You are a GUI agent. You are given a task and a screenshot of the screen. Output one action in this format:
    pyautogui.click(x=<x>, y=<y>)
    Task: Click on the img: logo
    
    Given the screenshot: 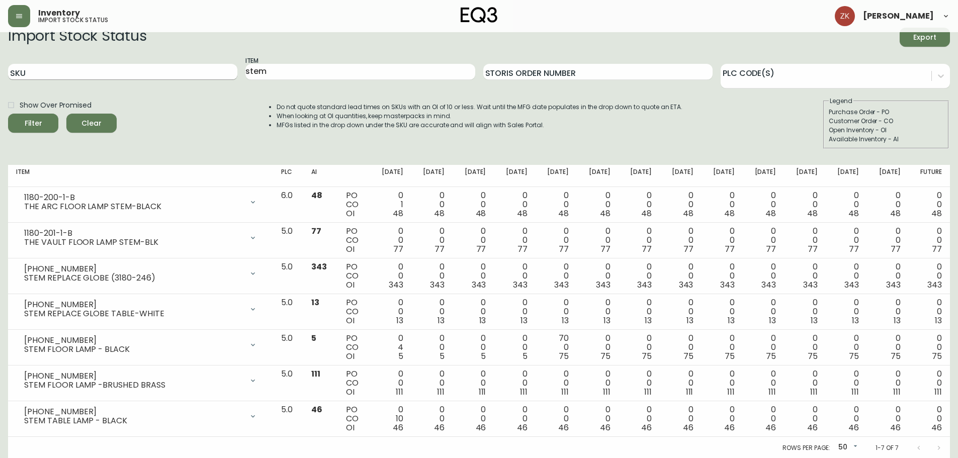 What is the action you would take?
    pyautogui.click(x=479, y=15)
    